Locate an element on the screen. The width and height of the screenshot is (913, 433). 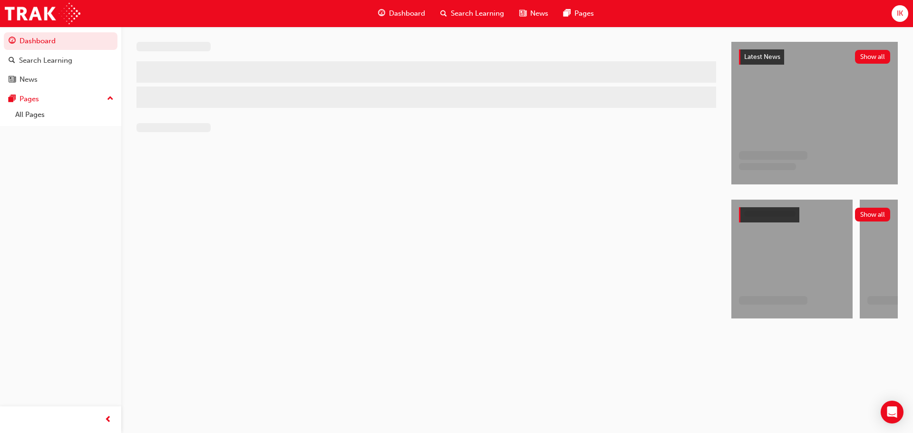
button: Pages is located at coordinates (60, 99).